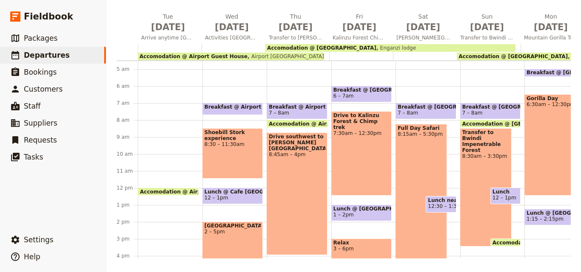 The height and width of the screenshot is (272, 581). Describe the element at coordinates (34, 157) in the screenshot. I see `span: Tasks` at that location.